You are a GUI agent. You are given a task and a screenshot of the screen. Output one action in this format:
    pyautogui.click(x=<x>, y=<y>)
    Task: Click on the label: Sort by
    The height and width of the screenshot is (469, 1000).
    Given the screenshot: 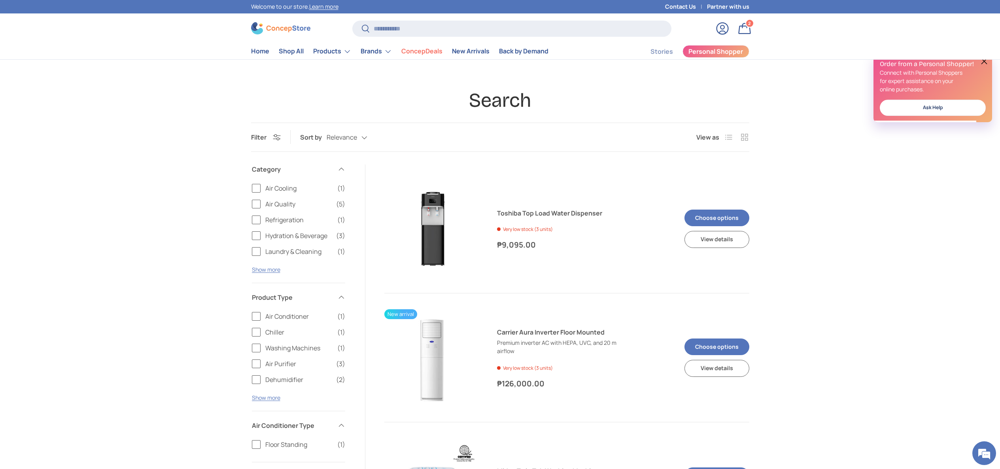 What is the action you would take?
    pyautogui.click(x=313, y=137)
    